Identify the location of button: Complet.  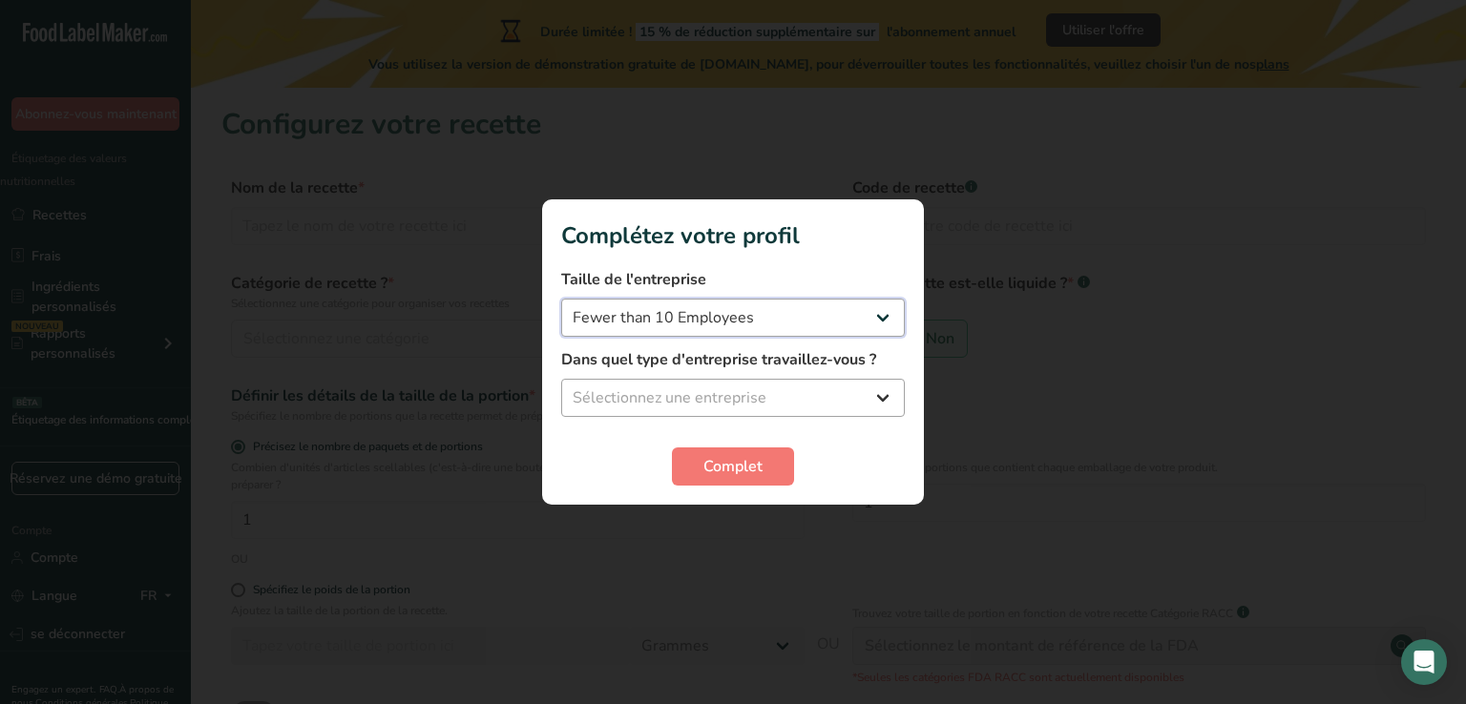
(733, 467).